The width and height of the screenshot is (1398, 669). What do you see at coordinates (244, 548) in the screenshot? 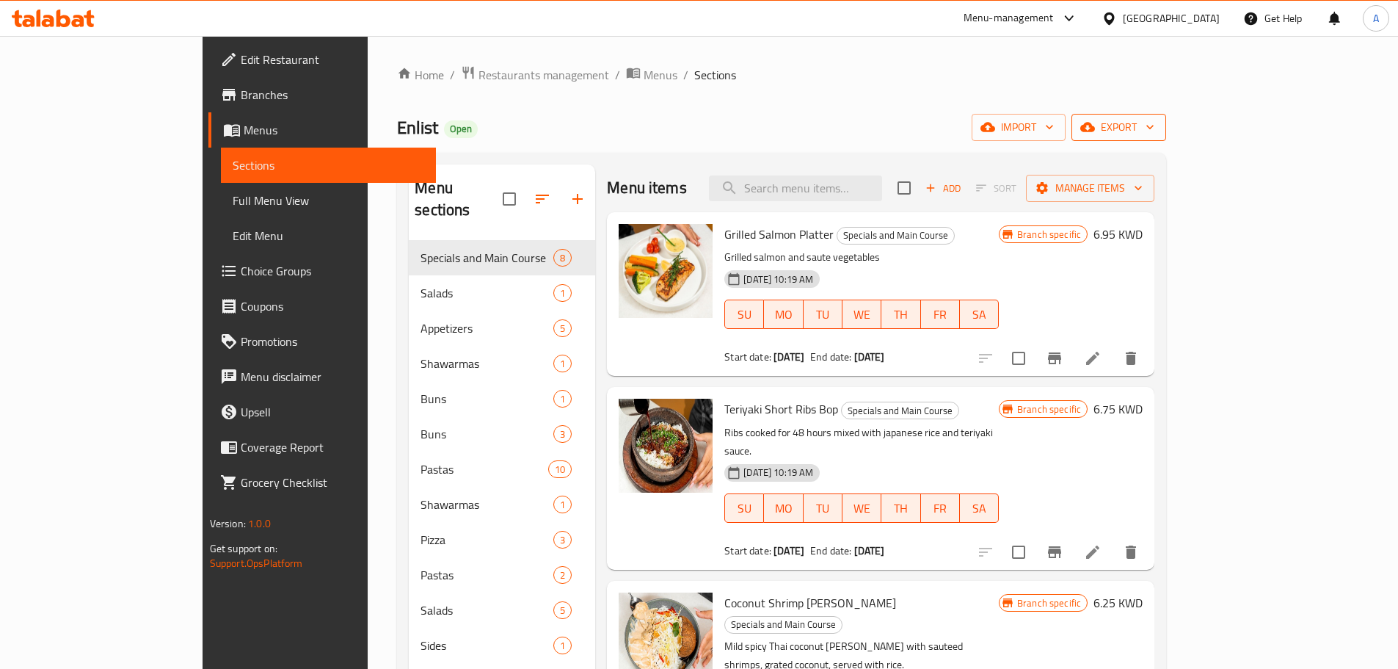
I see `span: Get support on:` at bounding box center [244, 548].